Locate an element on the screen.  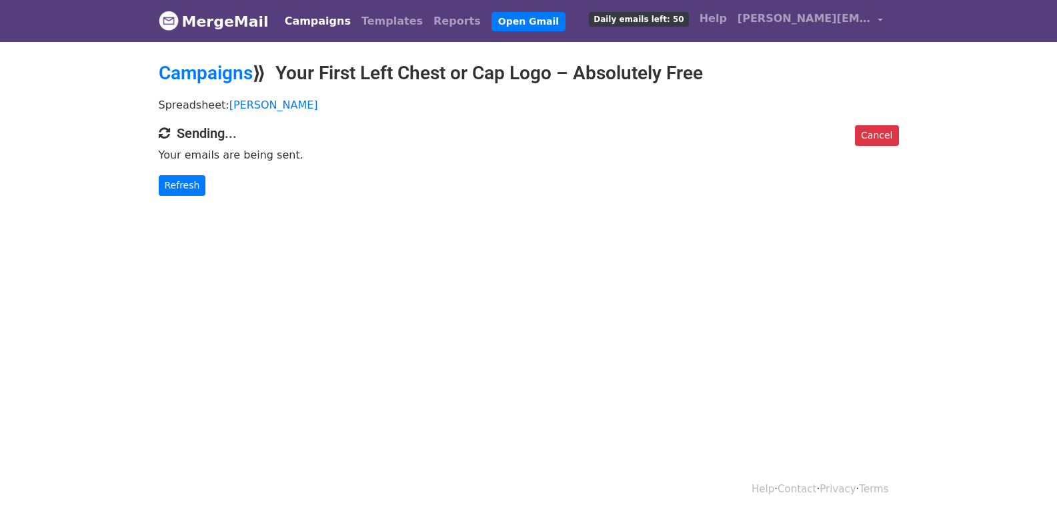
a: MergeMail is located at coordinates (213, 21).